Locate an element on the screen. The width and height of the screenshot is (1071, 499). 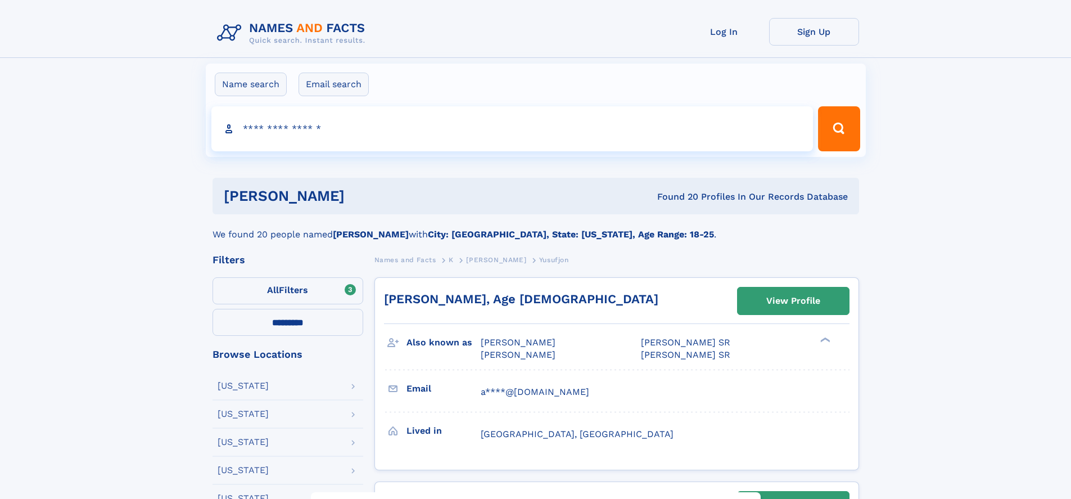
div: Filters is located at coordinates (288, 260).